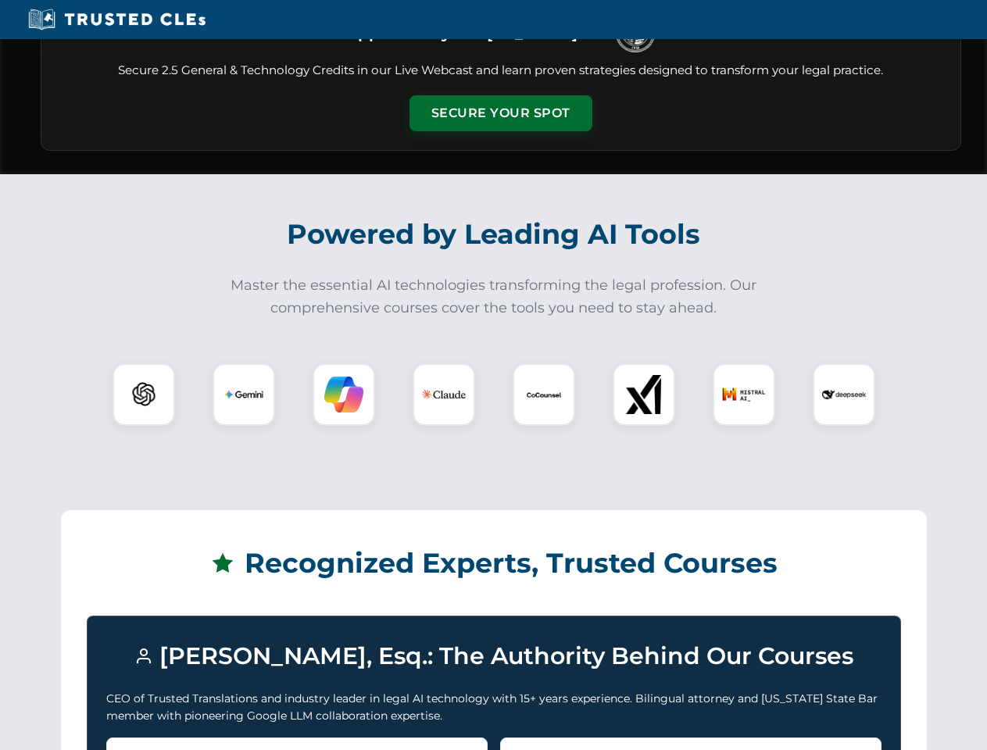 This screenshot has height=750, width=987. I want to click on div: Claude, so click(444, 395).